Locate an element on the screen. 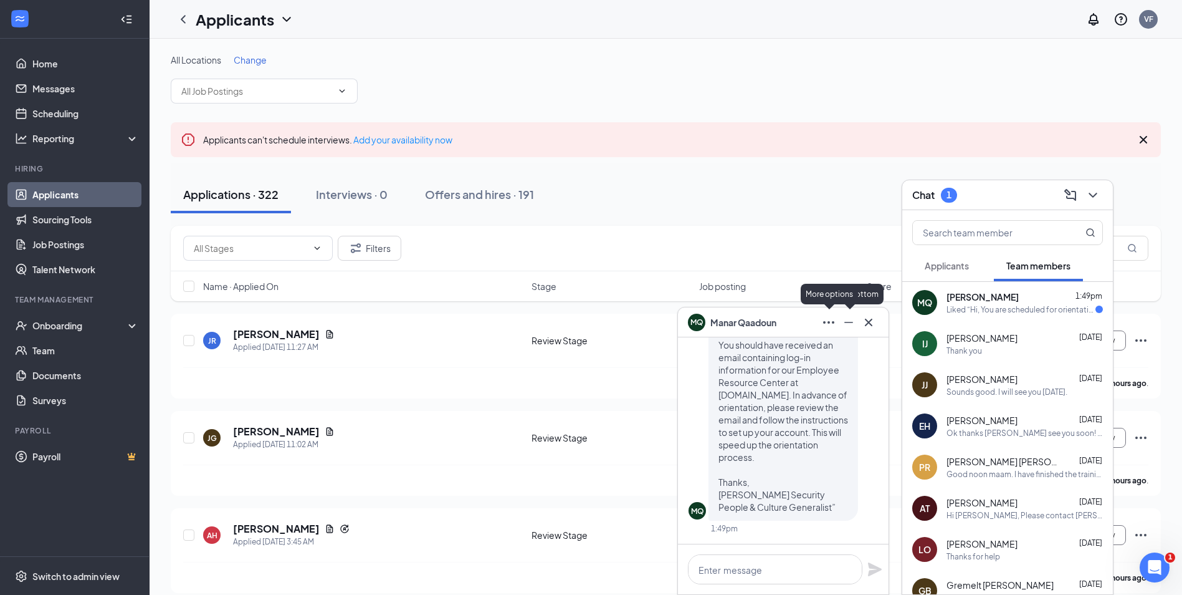 Image resolution: width=1182 pixels, height=595 pixels. div: Applications · 322 is located at coordinates (231, 194).